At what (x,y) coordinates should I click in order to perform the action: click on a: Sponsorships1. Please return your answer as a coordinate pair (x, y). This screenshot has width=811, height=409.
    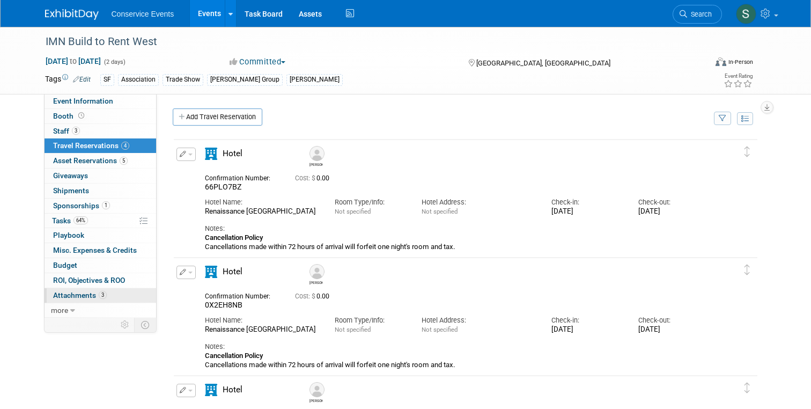
    Looking at the image, I should click on (100, 205).